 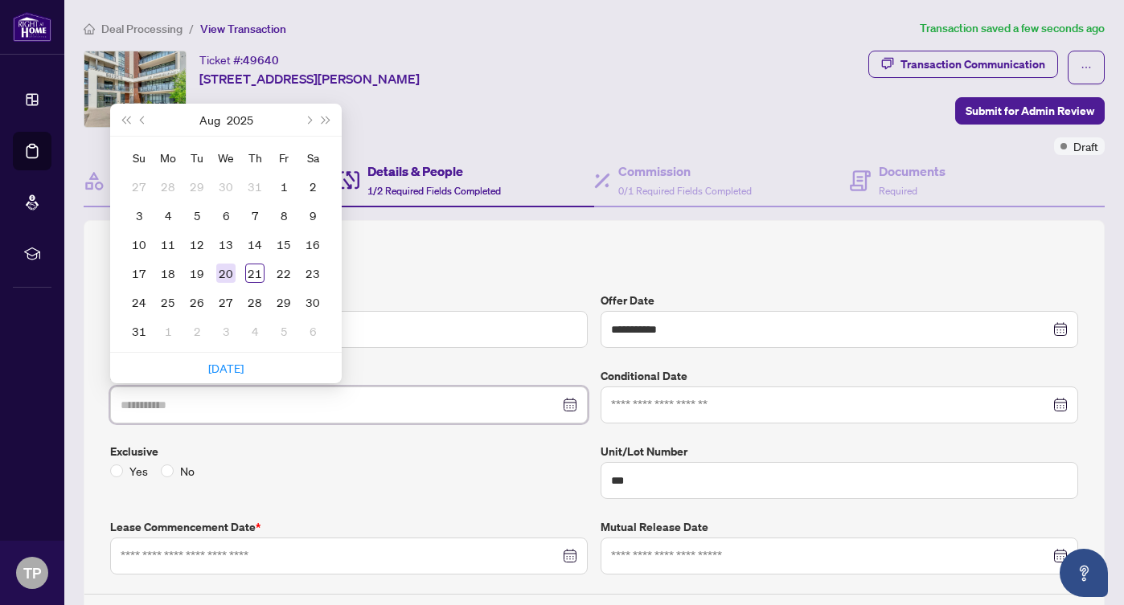 What do you see at coordinates (349, 452) in the screenshot?
I see `label: Exclusive` at bounding box center [349, 452].